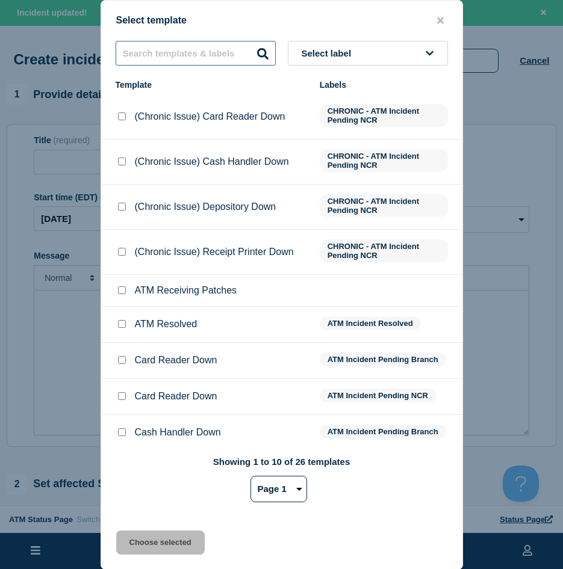 This screenshot has height=569, width=563. What do you see at coordinates (122, 324) in the screenshot?
I see `input: ATM Resolved checkbox` at bounding box center [122, 324].